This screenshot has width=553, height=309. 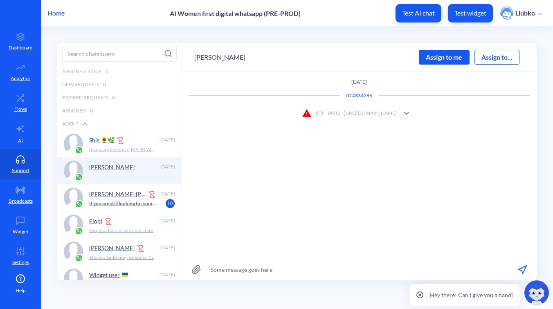 What do you see at coordinates (119, 54) in the screenshot?
I see `input: Search chats/users` at bounding box center [119, 54].